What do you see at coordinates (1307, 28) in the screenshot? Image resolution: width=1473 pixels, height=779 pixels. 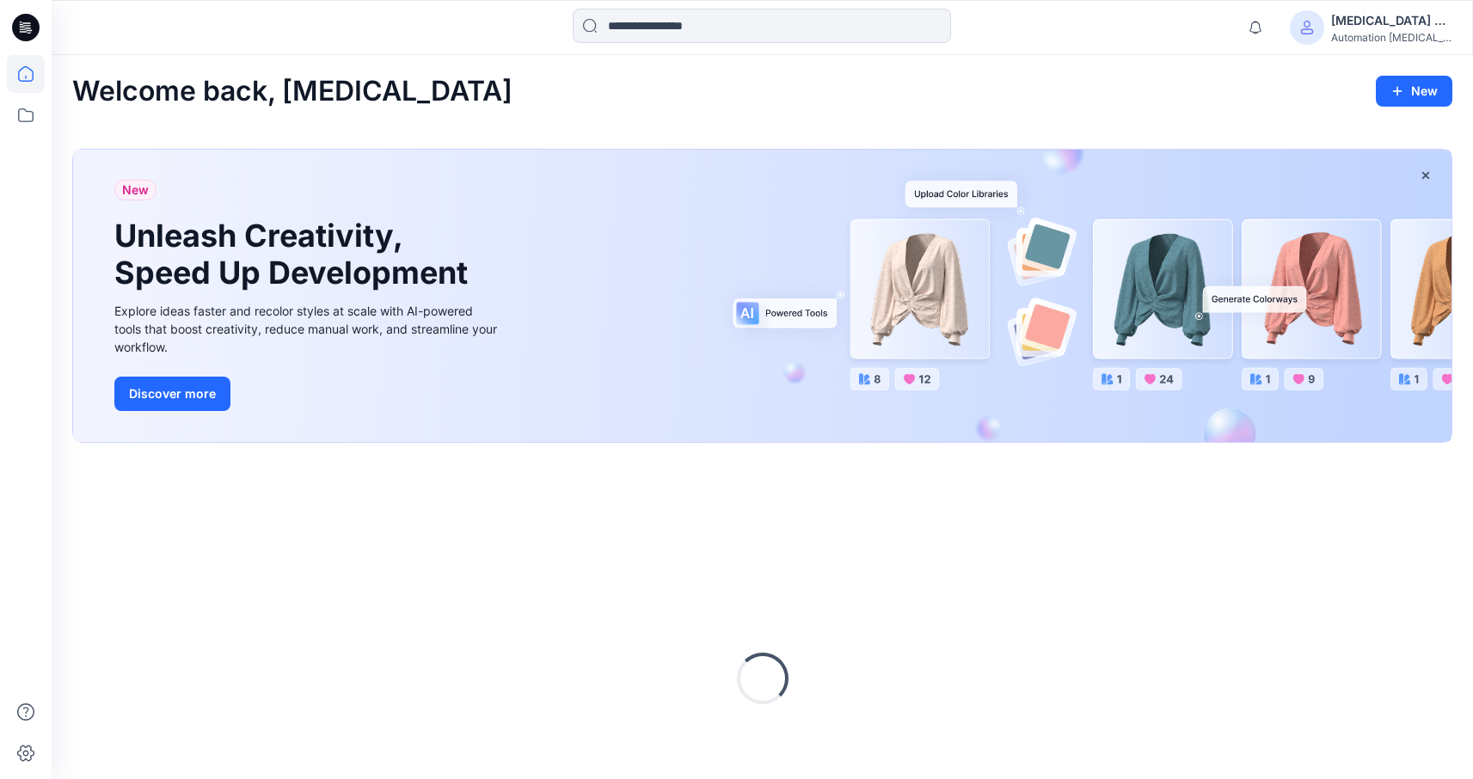 I see `svg: avatar` at bounding box center [1307, 28].